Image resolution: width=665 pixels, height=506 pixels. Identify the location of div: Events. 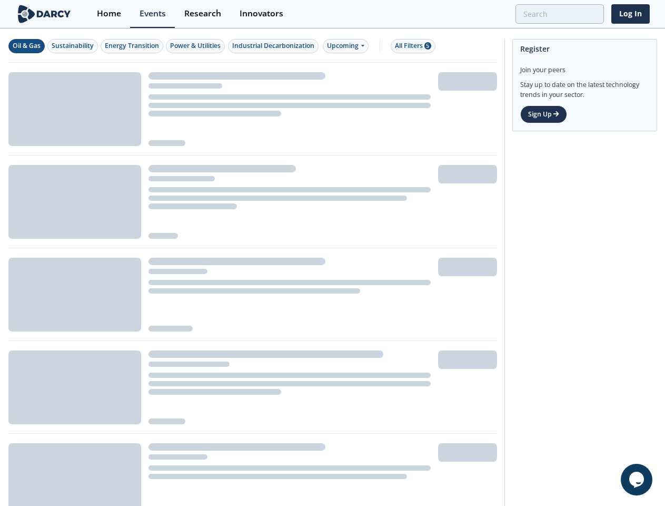
(153, 14).